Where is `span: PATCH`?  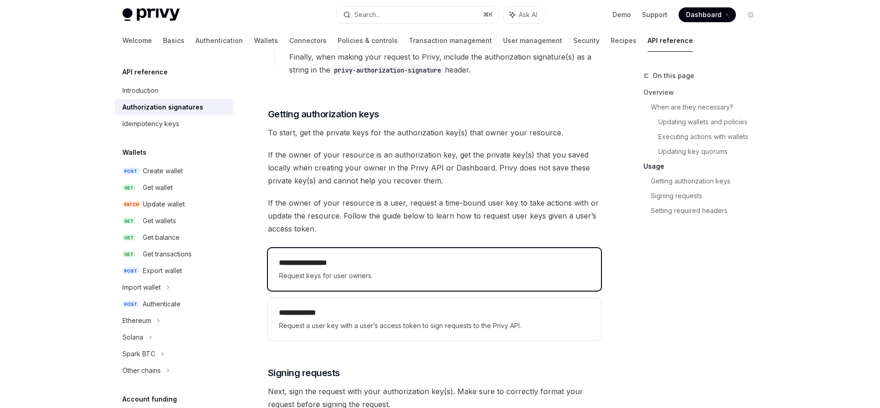
span: PATCH is located at coordinates (132, 204).